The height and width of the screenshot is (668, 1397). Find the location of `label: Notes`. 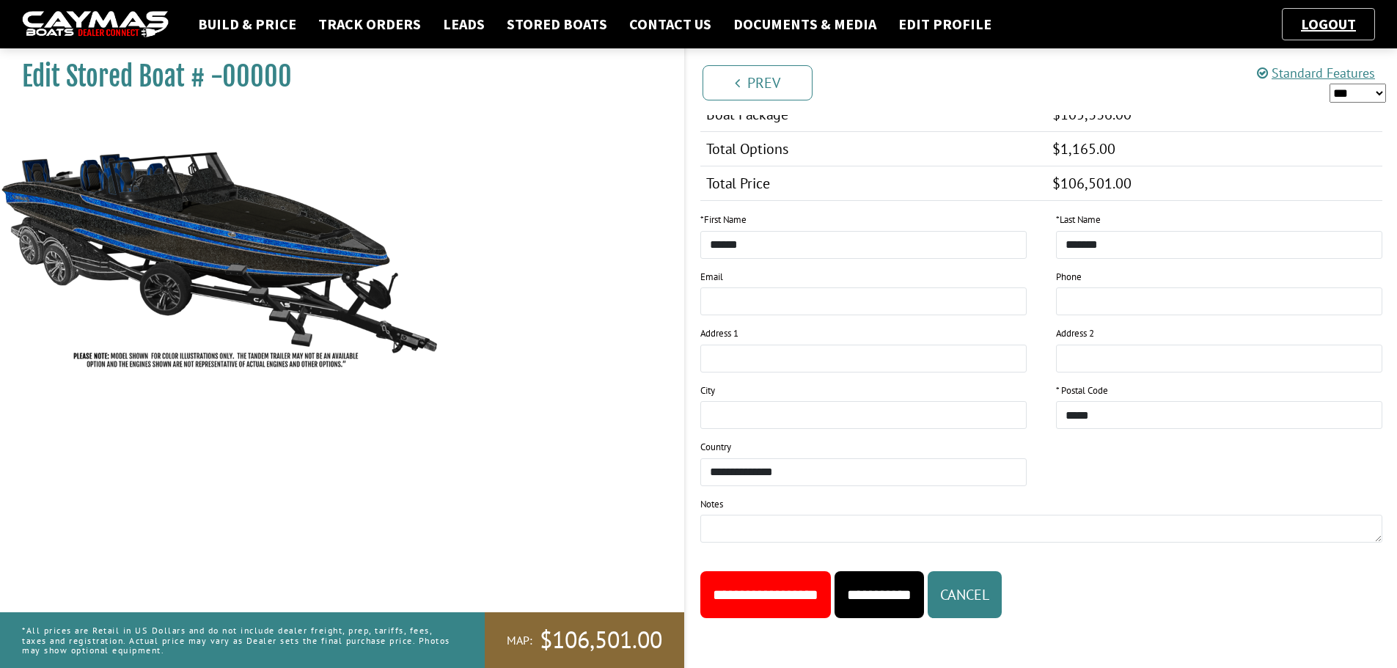

label: Notes is located at coordinates (711, 505).